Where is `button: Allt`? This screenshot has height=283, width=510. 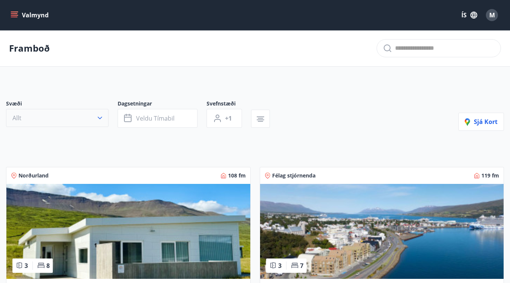 button: Allt is located at coordinates (57, 118).